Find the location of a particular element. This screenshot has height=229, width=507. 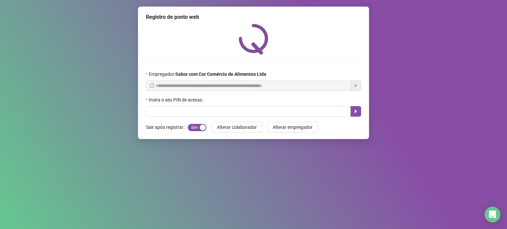

span: caret-right is located at coordinates (356, 112).